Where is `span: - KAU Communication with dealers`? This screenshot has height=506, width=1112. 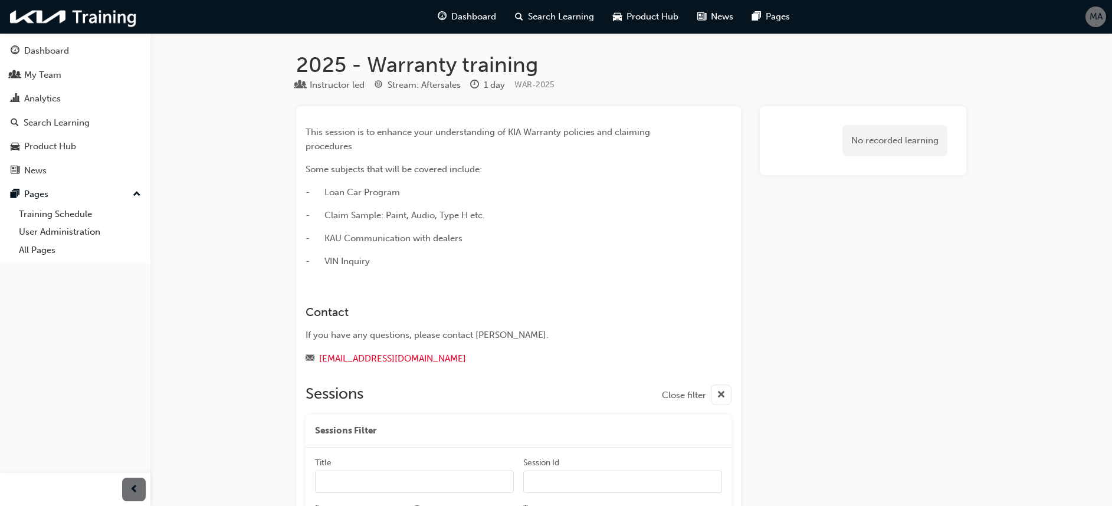
span: - KAU Communication with dealers is located at coordinates (384, 238).